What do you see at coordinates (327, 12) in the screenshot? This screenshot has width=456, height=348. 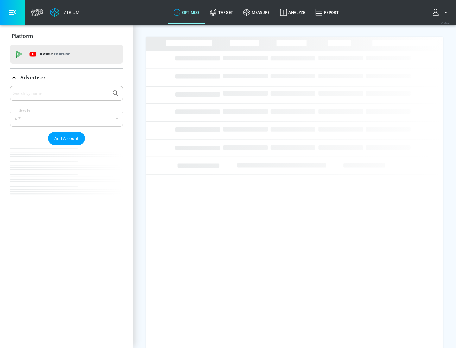 I see `a: Report` at bounding box center [327, 12].